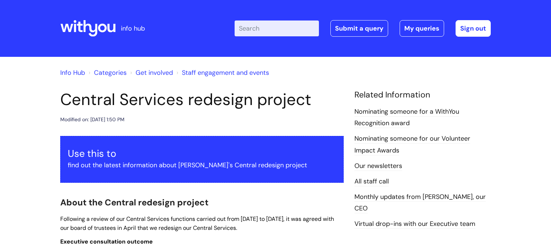 The height and width of the screenshot is (250, 551). Describe the element at coordinates (107, 73) in the screenshot. I see `li: Solution home` at that location.